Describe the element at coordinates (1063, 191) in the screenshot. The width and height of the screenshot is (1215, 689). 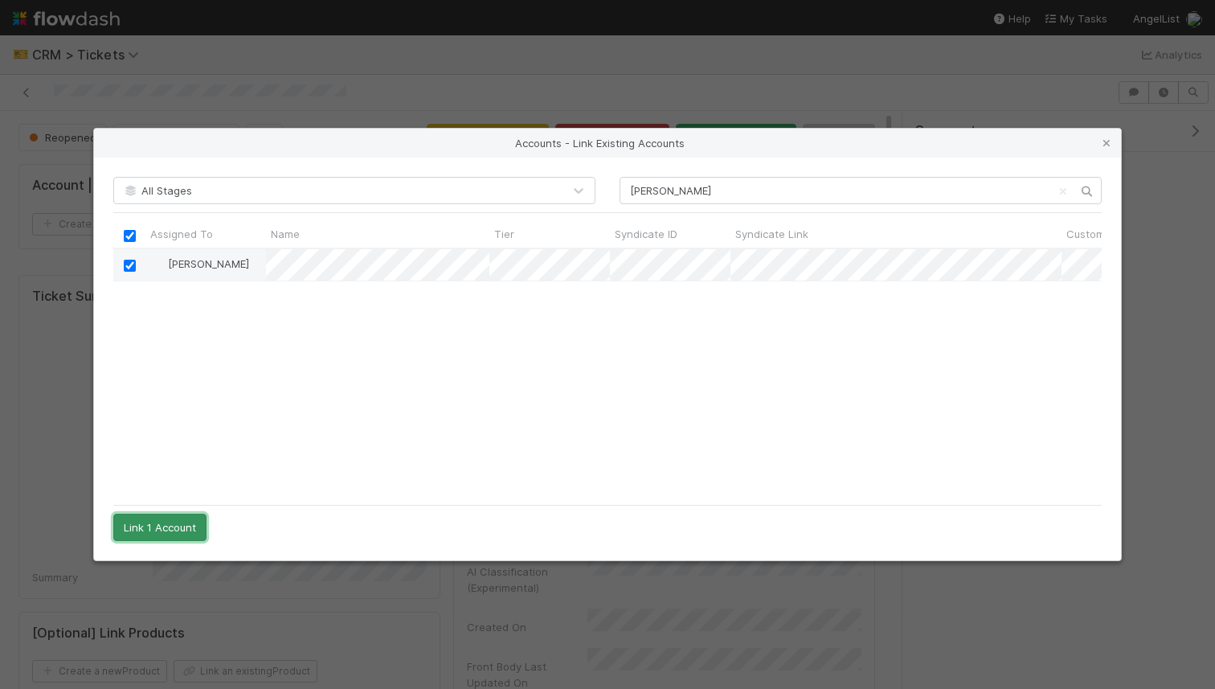
I see `button: Clear search` at that location.